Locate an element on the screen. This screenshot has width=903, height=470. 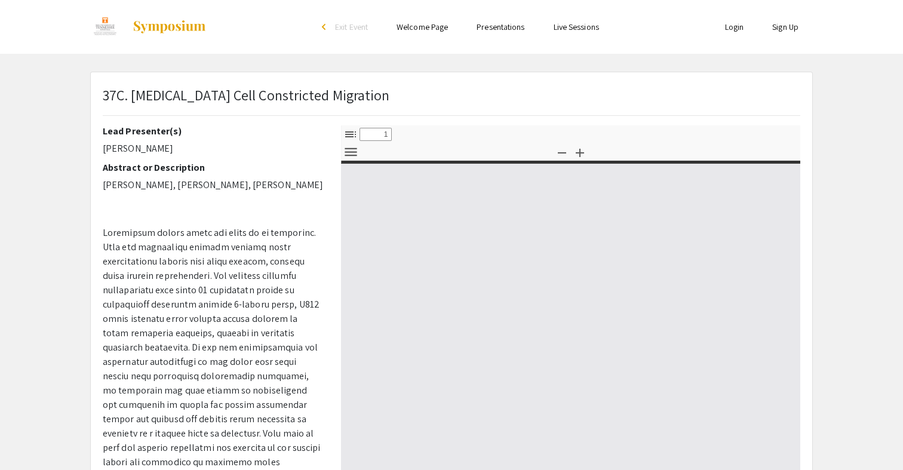
button: Toggle Sidebar is located at coordinates (351, 134).